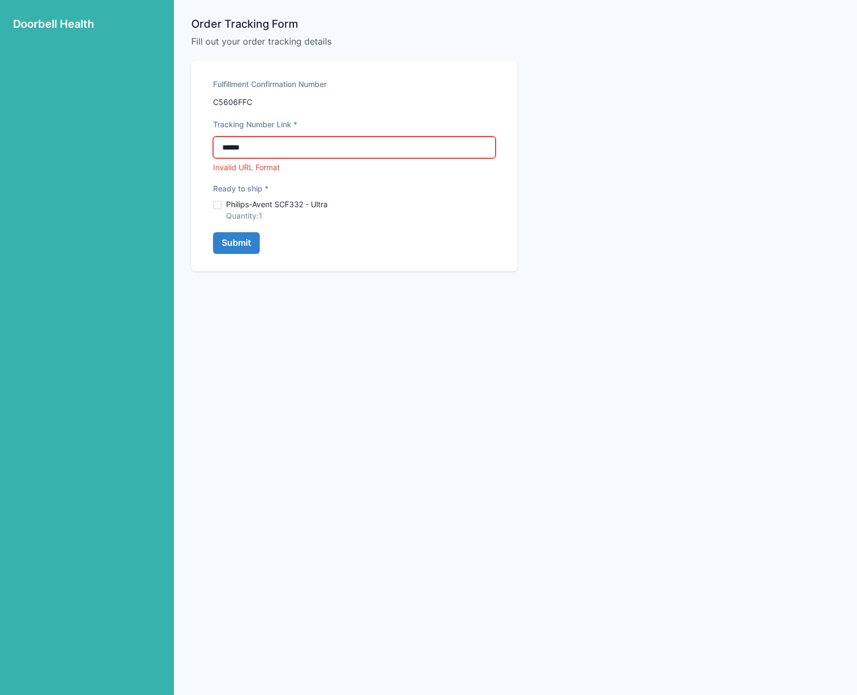 This screenshot has height=695, width=857. I want to click on h2: Order Tracking Form, so click(404, 24).